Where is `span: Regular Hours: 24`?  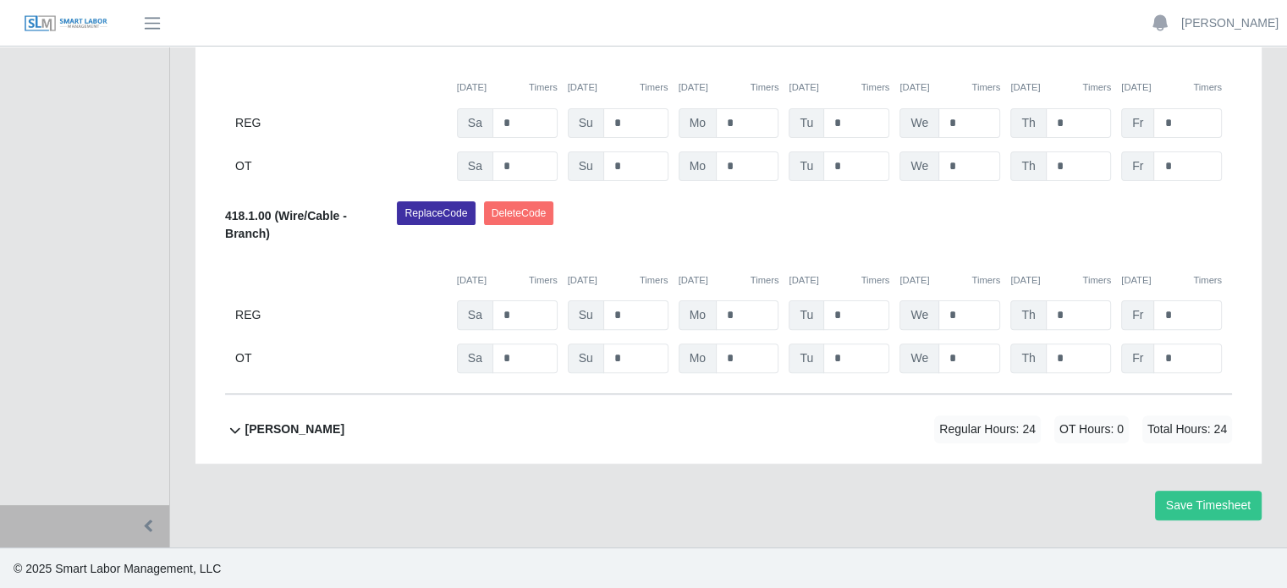 span: Regular Hours: 24 is located at coordinates (988, 429).